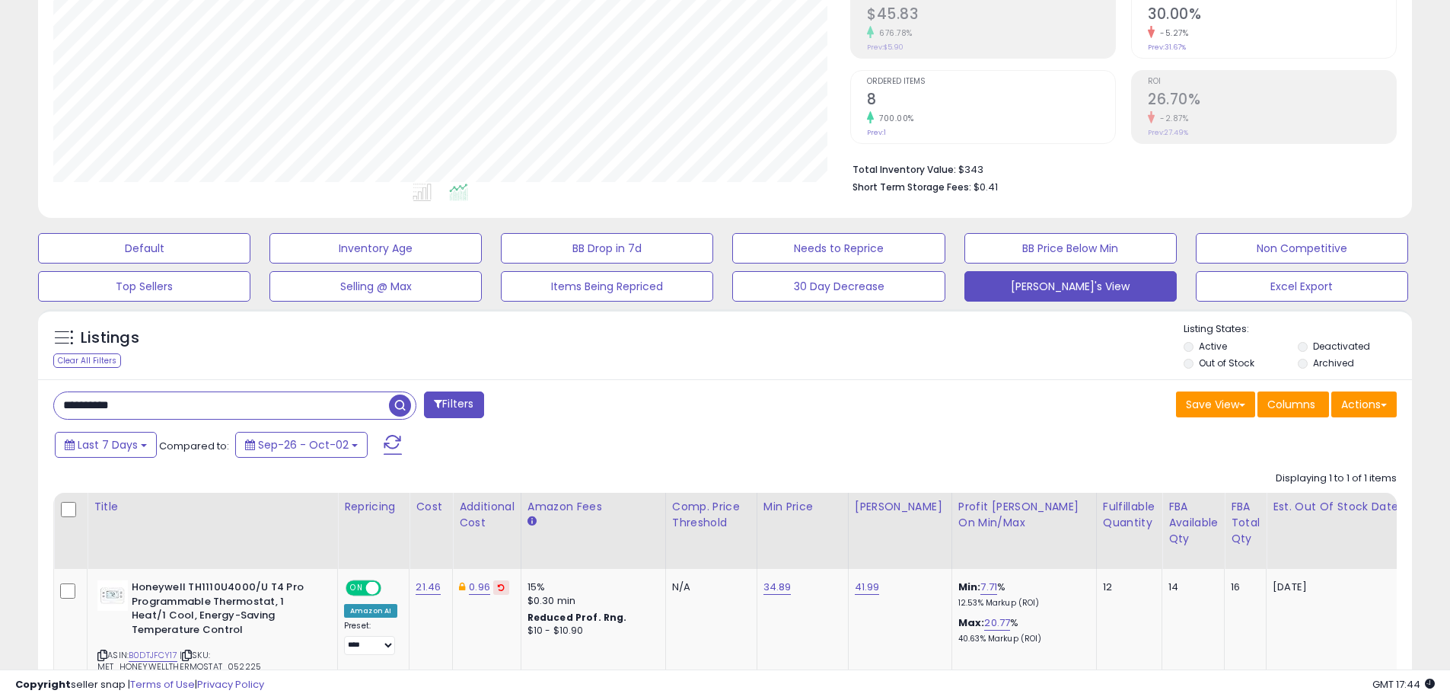 This screenshot has width=1450, height=700. What do you see at coordinates (1272, 15) in the screenshot?
I see `h2: 30.00%` at bounding box center [1272, 15].